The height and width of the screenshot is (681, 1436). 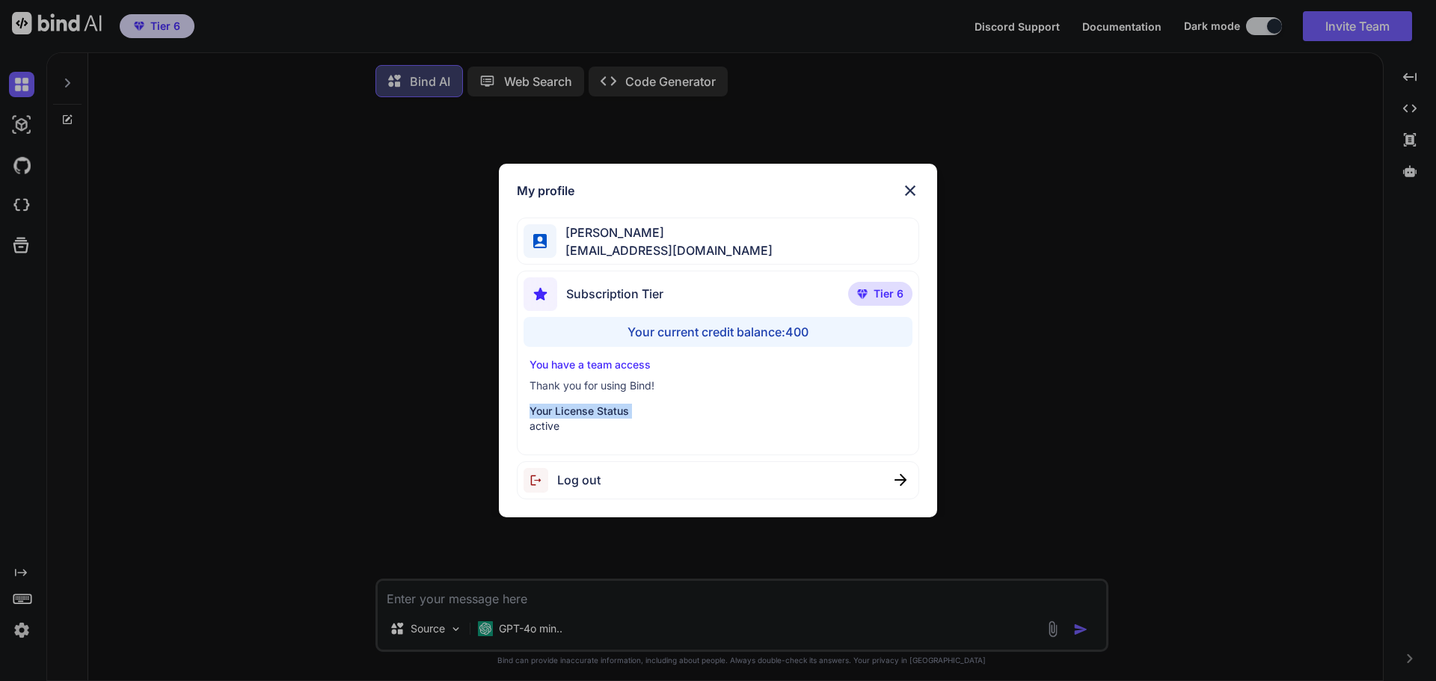 What do you see at coordinates (718, 386) in the screenshot?
I see `p: Thank you for using Bind!` at bounding box center [718, 386].